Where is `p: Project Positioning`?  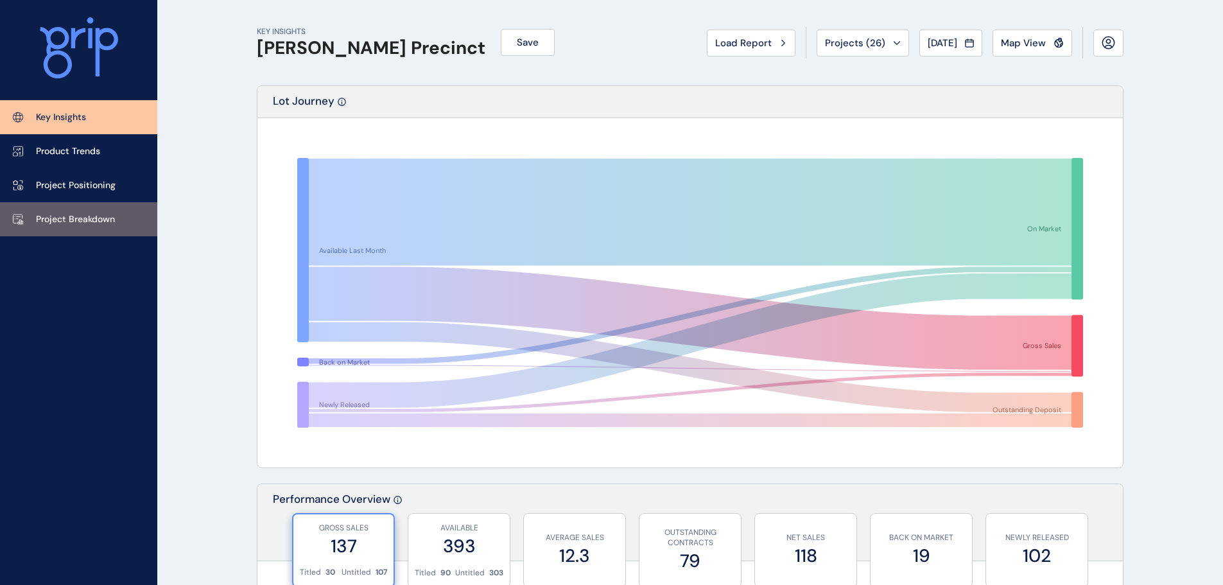 p: Project Positioning is located at coordinates (76, 185).